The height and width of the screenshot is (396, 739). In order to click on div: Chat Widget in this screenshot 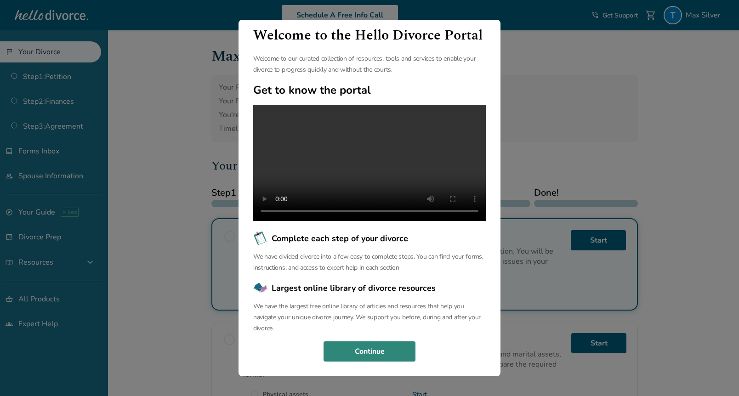, I will do `click(716, 374)`.